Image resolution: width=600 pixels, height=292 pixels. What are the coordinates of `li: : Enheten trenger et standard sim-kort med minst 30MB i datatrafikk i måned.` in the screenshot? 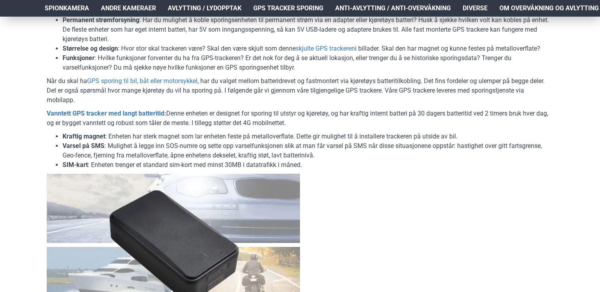 It's located at (308, 165).